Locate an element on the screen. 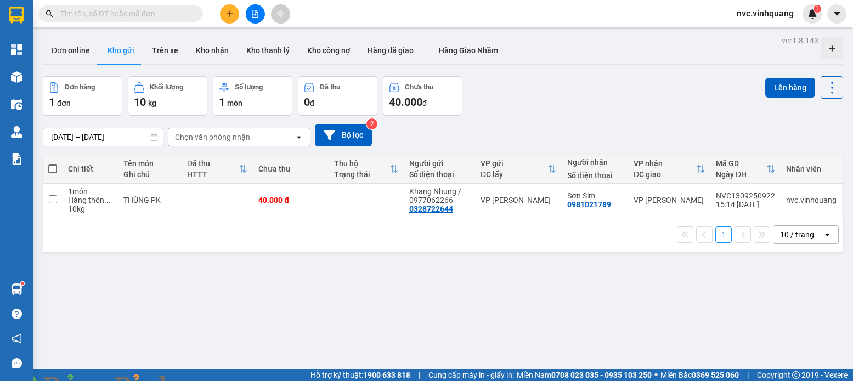  button: Bộ lọc is located at coordinates (344, 135).